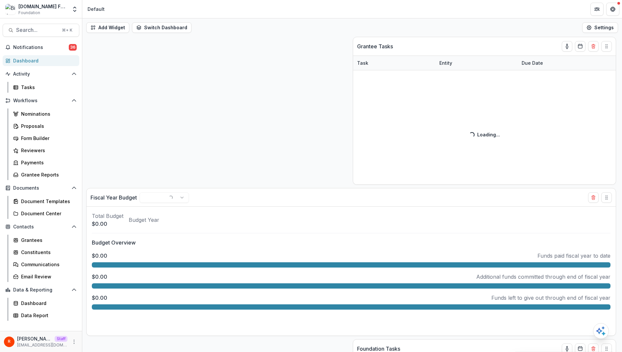  Describe the element at coordinates (96, 9) in the screenshot. I see `nav: breadcrumb` at that location.